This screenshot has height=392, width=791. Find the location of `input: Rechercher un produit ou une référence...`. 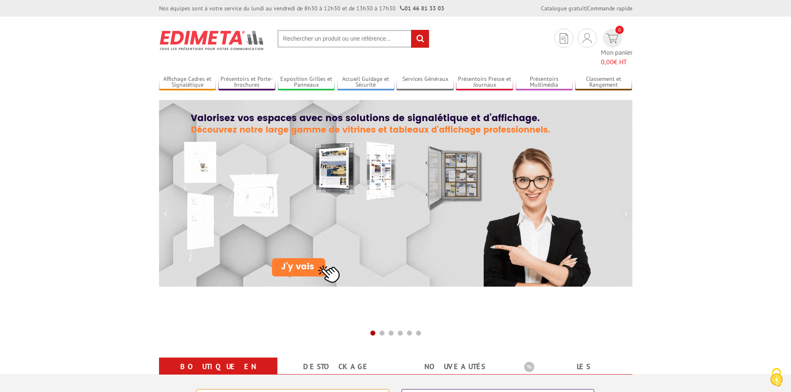

input: Rechercher un produit ou une référence... is located at coordinates (353, 39).